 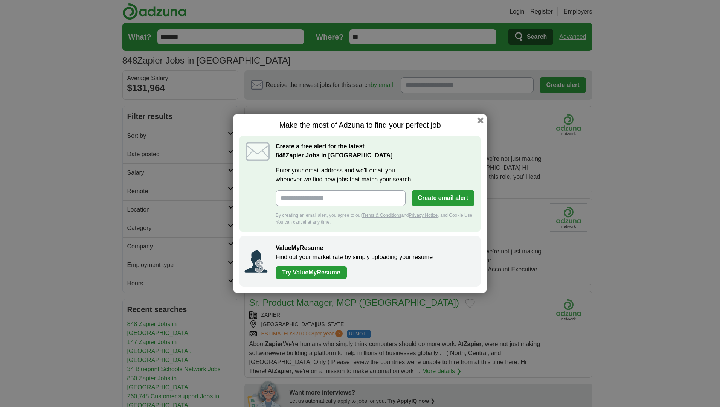 I want to click on button: Create email alert, so click(x=443, y=198).